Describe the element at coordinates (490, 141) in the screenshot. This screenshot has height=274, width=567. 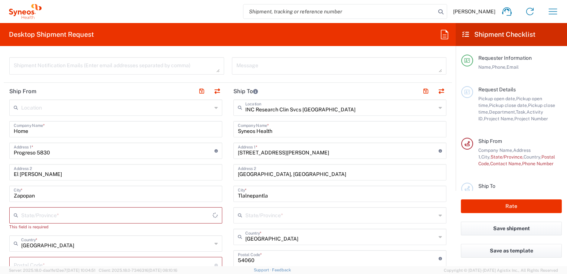
I see `span: Ship From` at that location.